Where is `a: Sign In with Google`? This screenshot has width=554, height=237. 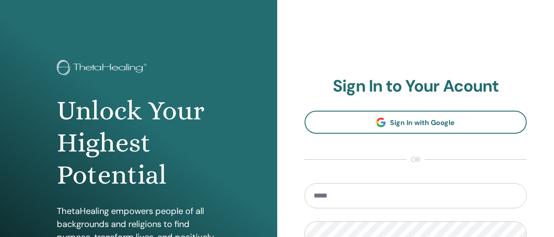 a: Sign In with Google is located at coordinates (416, 122).